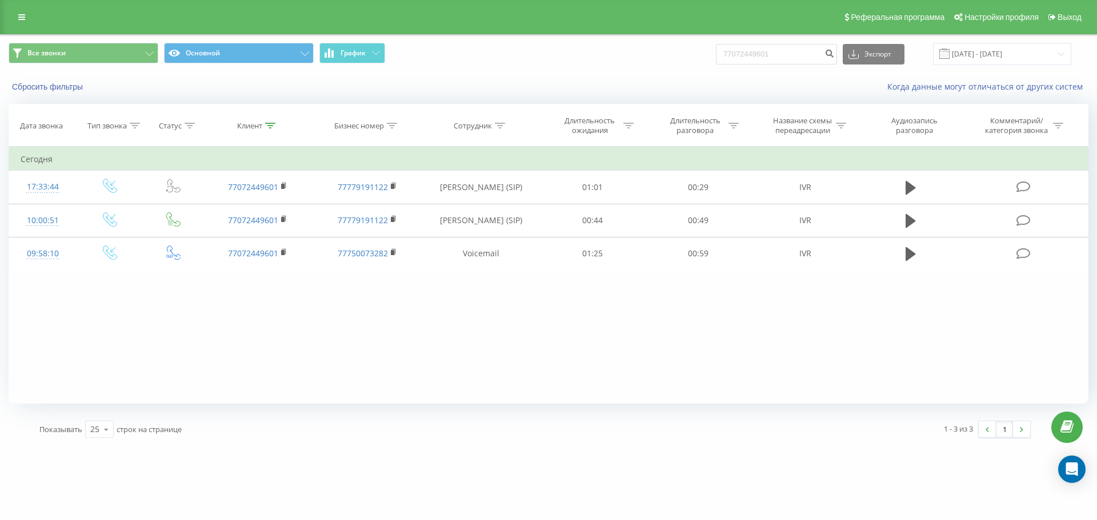  What do you see at coordinates (107, 126) in the screenshot?
I see `div: Тип звонка` at bounding box center [107, 126].